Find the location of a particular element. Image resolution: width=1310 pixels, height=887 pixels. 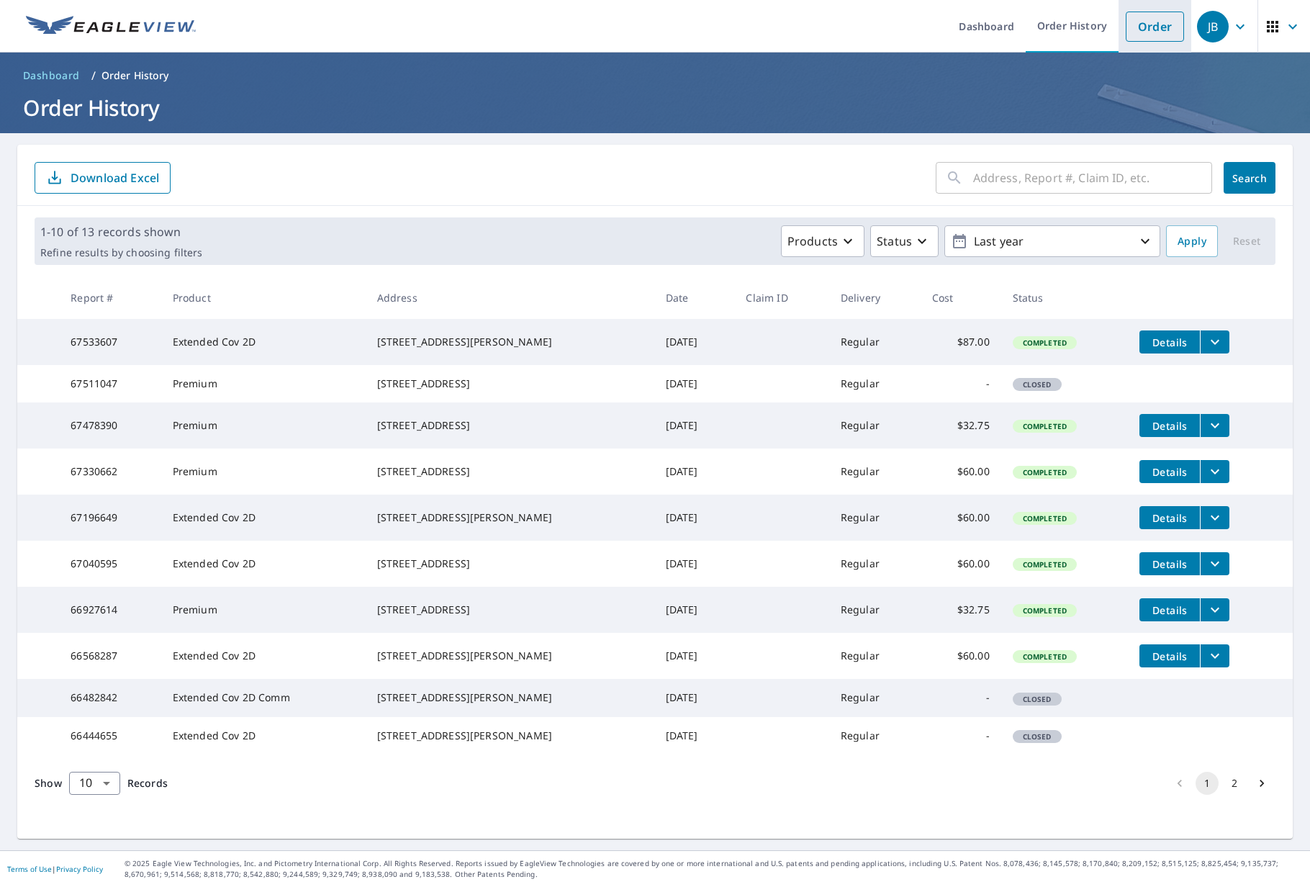

td: 67511047 is located at coordinates (110, 384).